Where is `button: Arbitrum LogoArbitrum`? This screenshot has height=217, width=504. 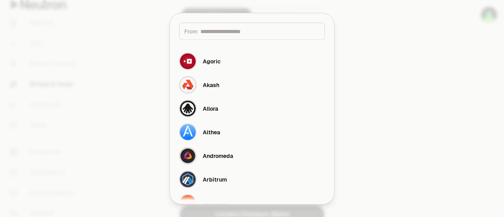
button: Arbitrum LogoArbitrum is located at coordinates (252, 179).